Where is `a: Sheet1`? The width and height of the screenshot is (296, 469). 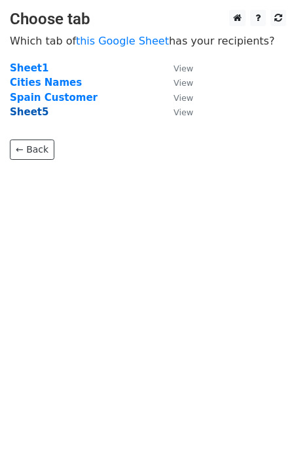
a: Sheet1 is located at coordinates (29, 68).